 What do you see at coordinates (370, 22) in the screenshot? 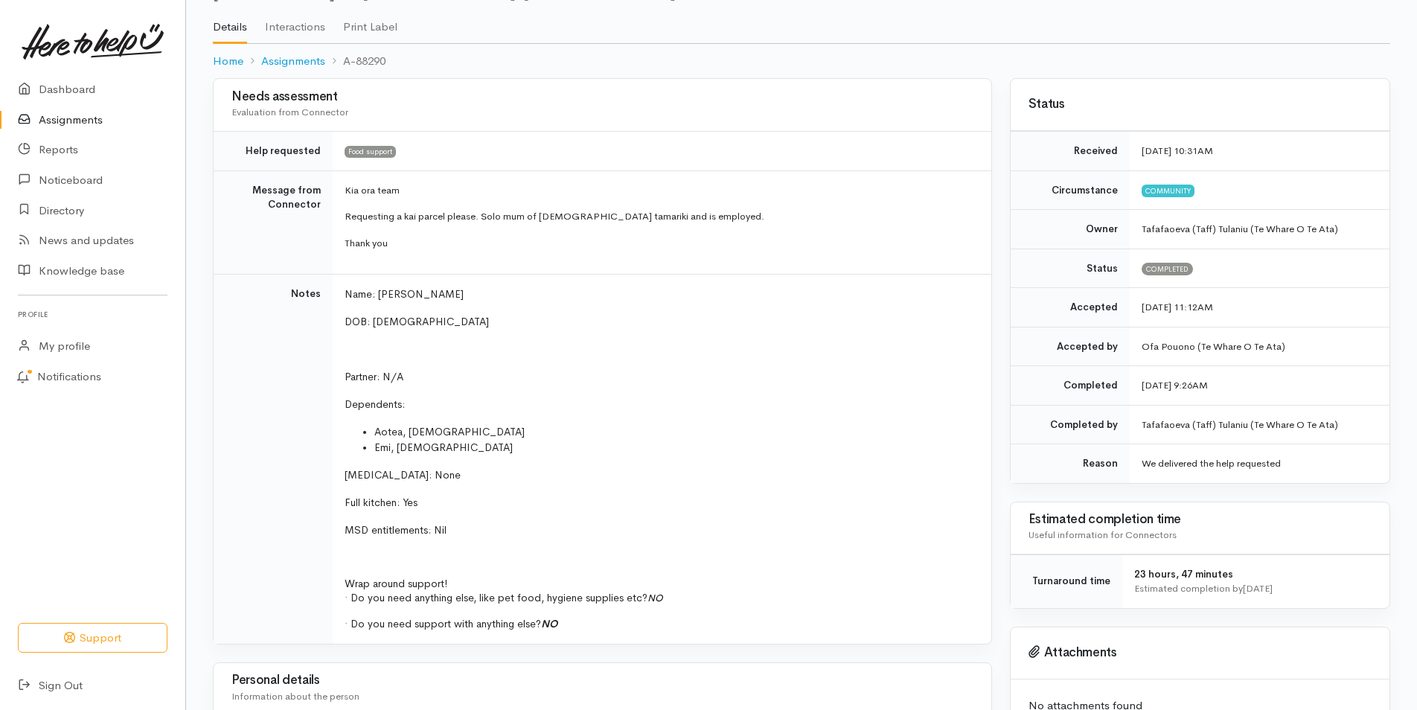
I see `a: Print Label` at bounding box center [370, 22].